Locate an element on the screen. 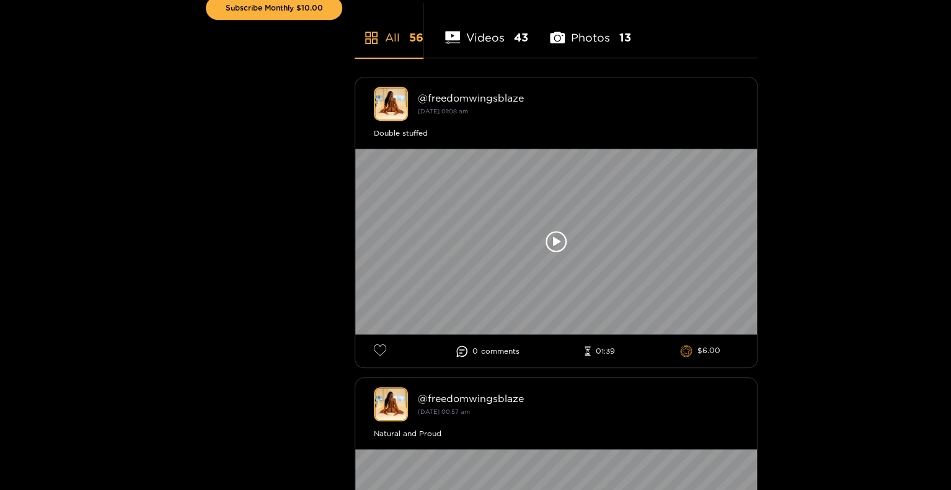  div: Double stuffed is located at coordinates (556, 133).